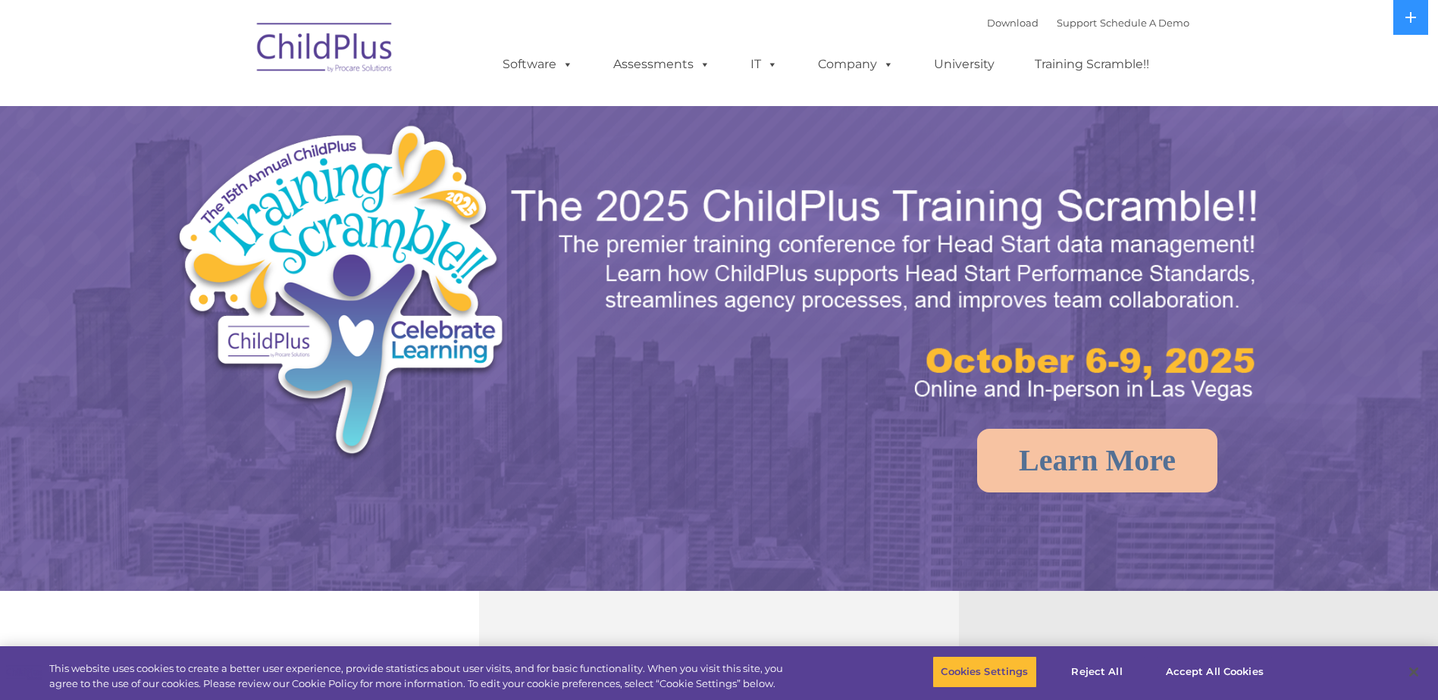 This screenshot has width=1438, height=700. I want to click on button: Cookies Settings, so click(984, 672).